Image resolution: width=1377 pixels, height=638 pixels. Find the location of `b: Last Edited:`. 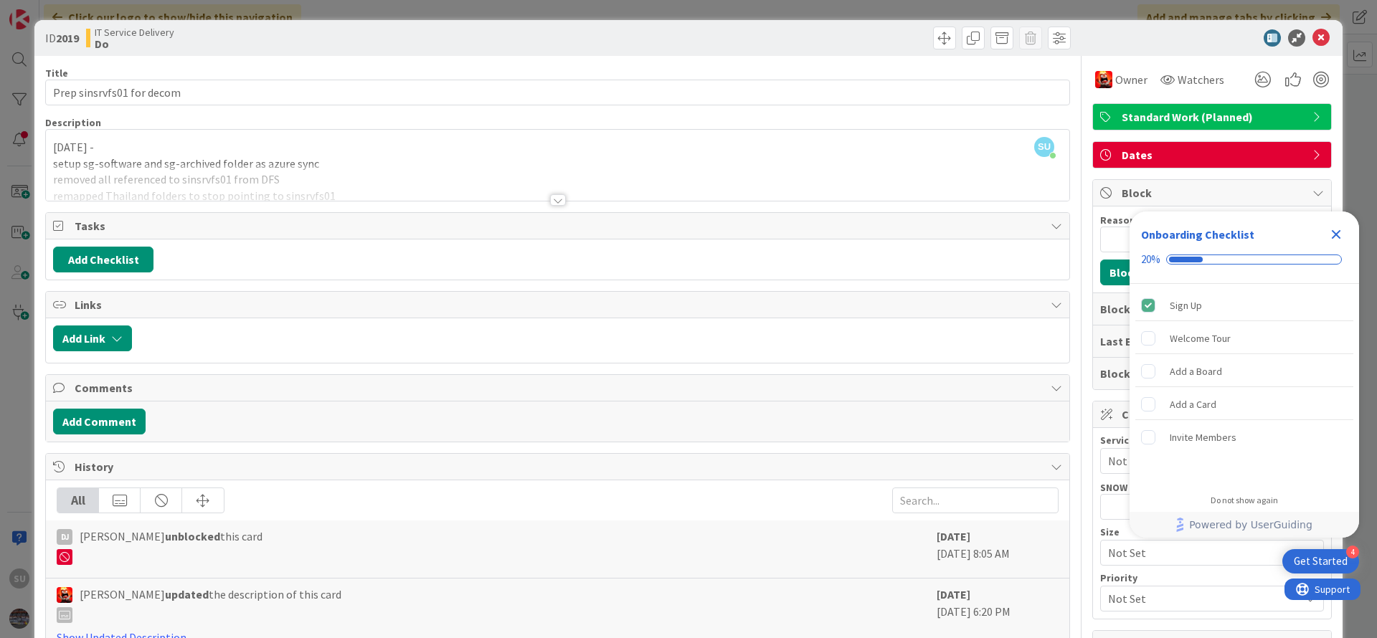

b: Last Edited: is located at coordinates (1131, 341).